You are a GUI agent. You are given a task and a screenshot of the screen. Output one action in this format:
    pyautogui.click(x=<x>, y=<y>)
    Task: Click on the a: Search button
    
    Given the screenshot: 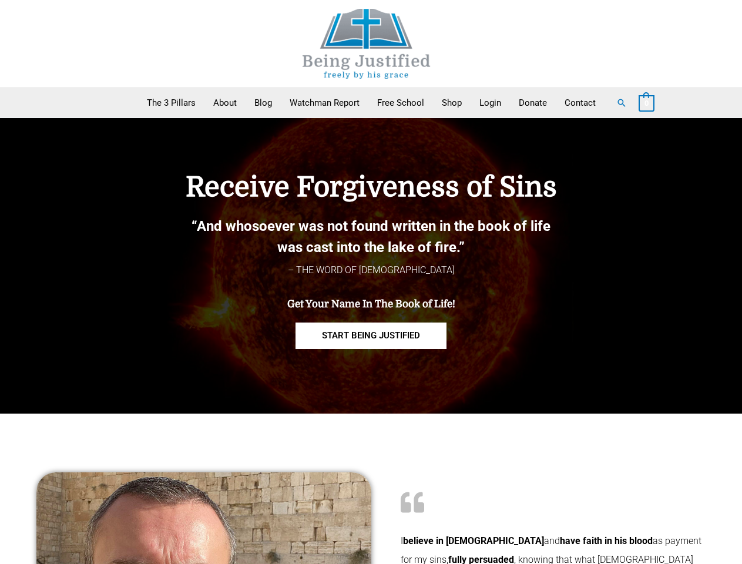 What is the action you would take?
    pyautogui.click(x=622, y=103)
    